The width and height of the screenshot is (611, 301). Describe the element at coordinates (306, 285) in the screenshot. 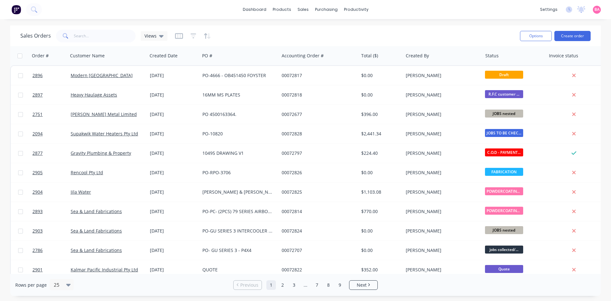

I see `ul: Pagination` at that location.